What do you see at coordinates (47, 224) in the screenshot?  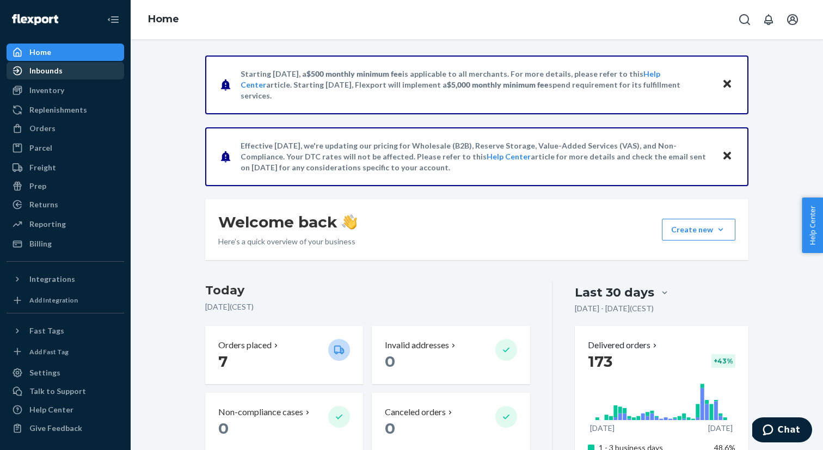 I see `div: Reporting` at bounding box center [47, 224].